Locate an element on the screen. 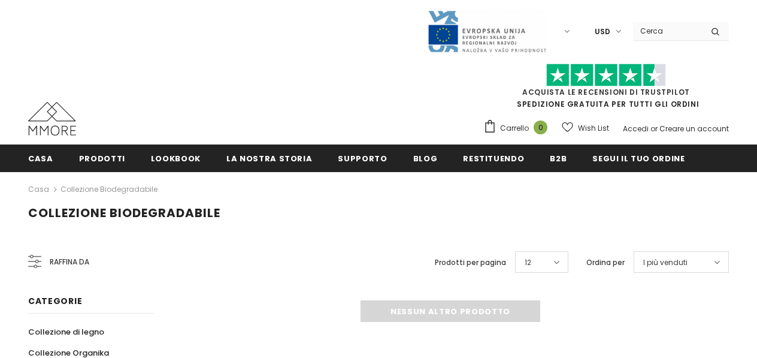 The image size is (757, 358). a: Collezione di legno is located at coordinates (66, 331).